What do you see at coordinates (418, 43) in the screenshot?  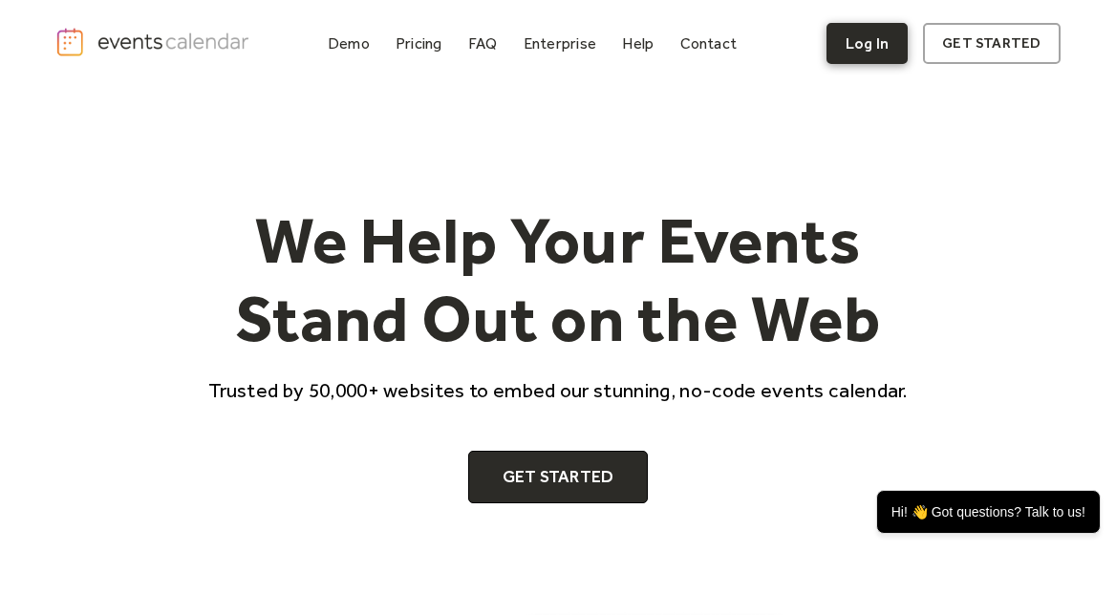 I see `div: Pricing` at bounding box center [418, 43].